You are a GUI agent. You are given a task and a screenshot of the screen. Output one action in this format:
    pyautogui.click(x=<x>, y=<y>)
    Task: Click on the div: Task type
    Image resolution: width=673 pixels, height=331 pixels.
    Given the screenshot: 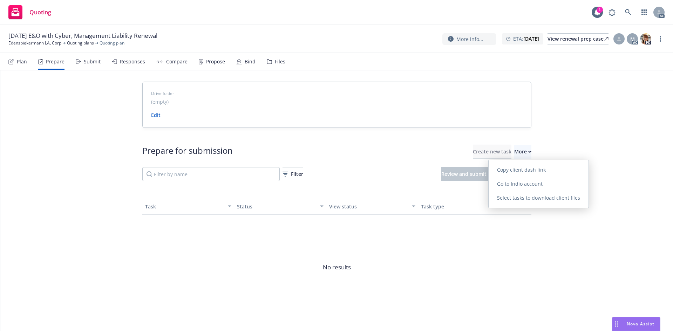 What is the action you would take?
    pyautogui.click(x=460, y=206)
    